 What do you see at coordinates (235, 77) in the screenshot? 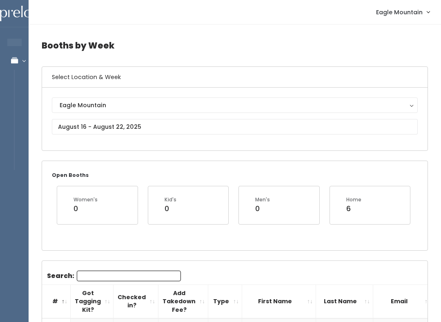
I see `h6: Select Location & Week` at bounding box center [235, 77].